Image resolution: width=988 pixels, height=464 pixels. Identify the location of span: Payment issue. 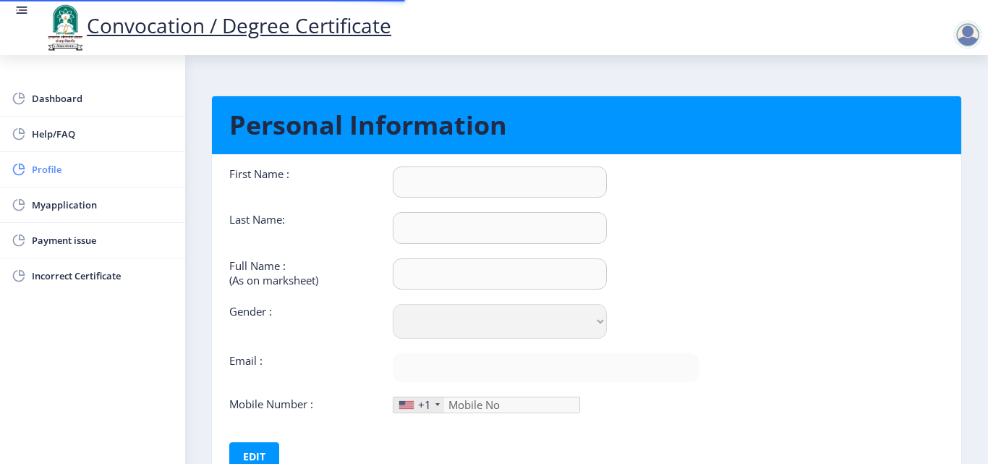
(103, 240).